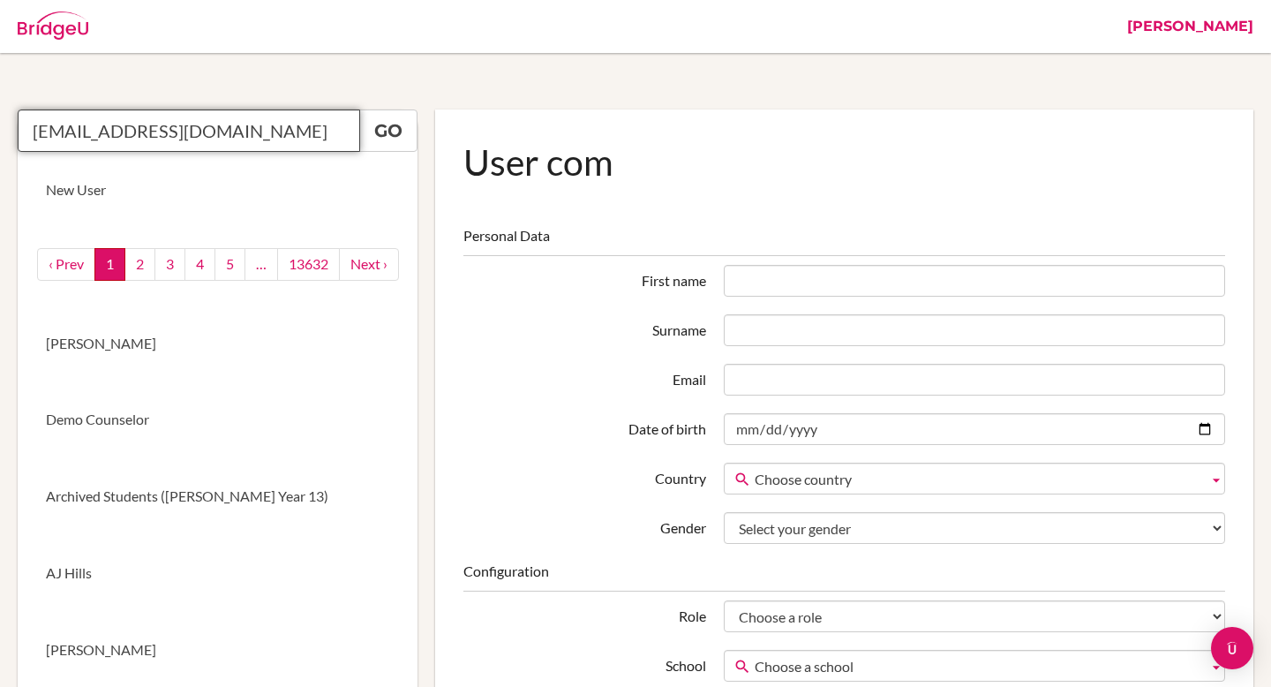 The height and width of the screenshot is (687, 1271). I want to click on label: Gender, so click(584, 525).